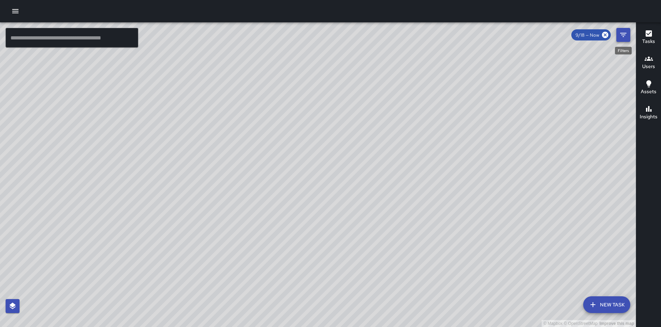 Image resolution: width=661 pixels, height=327 pixels. What do you see at coordinates (648, 92) in the screenshot?
I see `h6: Assets` at bounding box center [648, 92].